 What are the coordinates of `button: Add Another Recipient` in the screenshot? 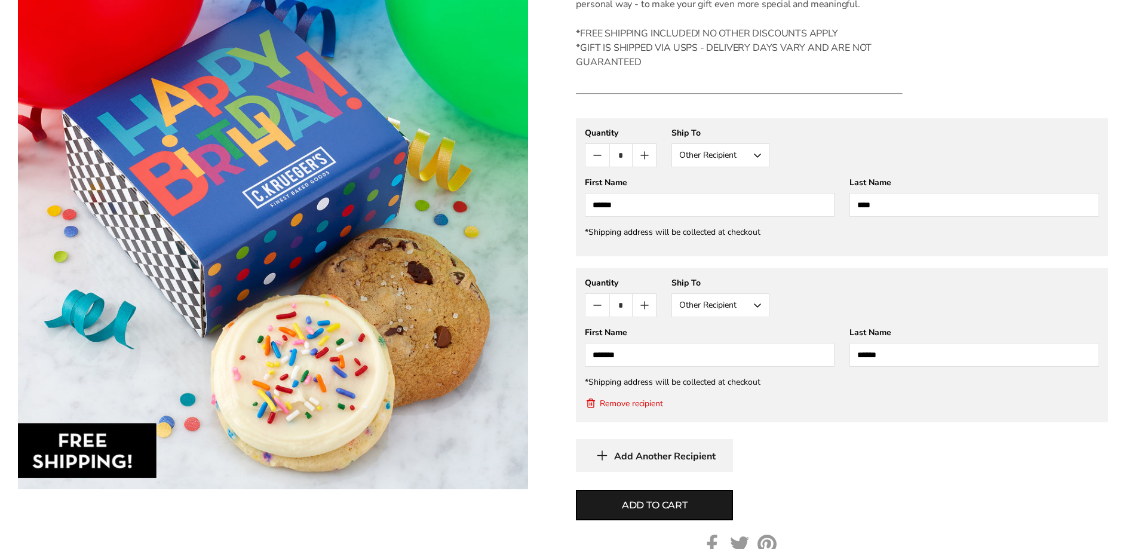 It's located at (654, 455).